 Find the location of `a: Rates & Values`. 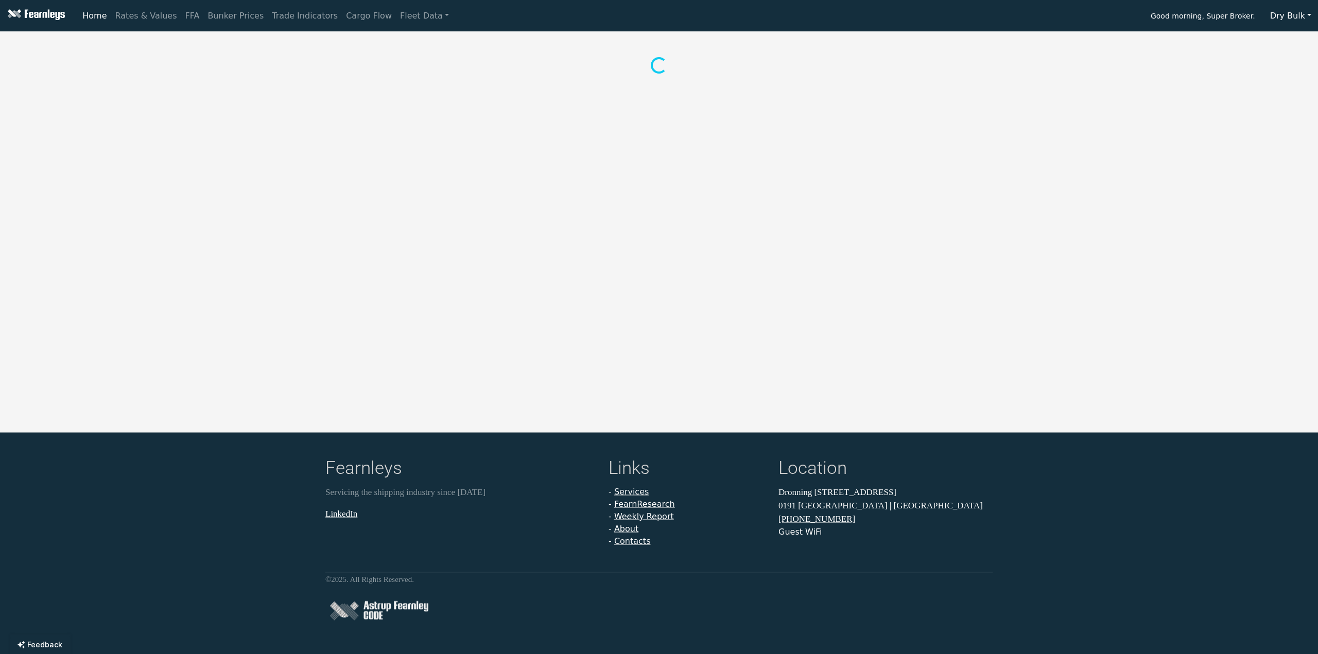

a: Rates & Values is located at coordinates (146, 16).